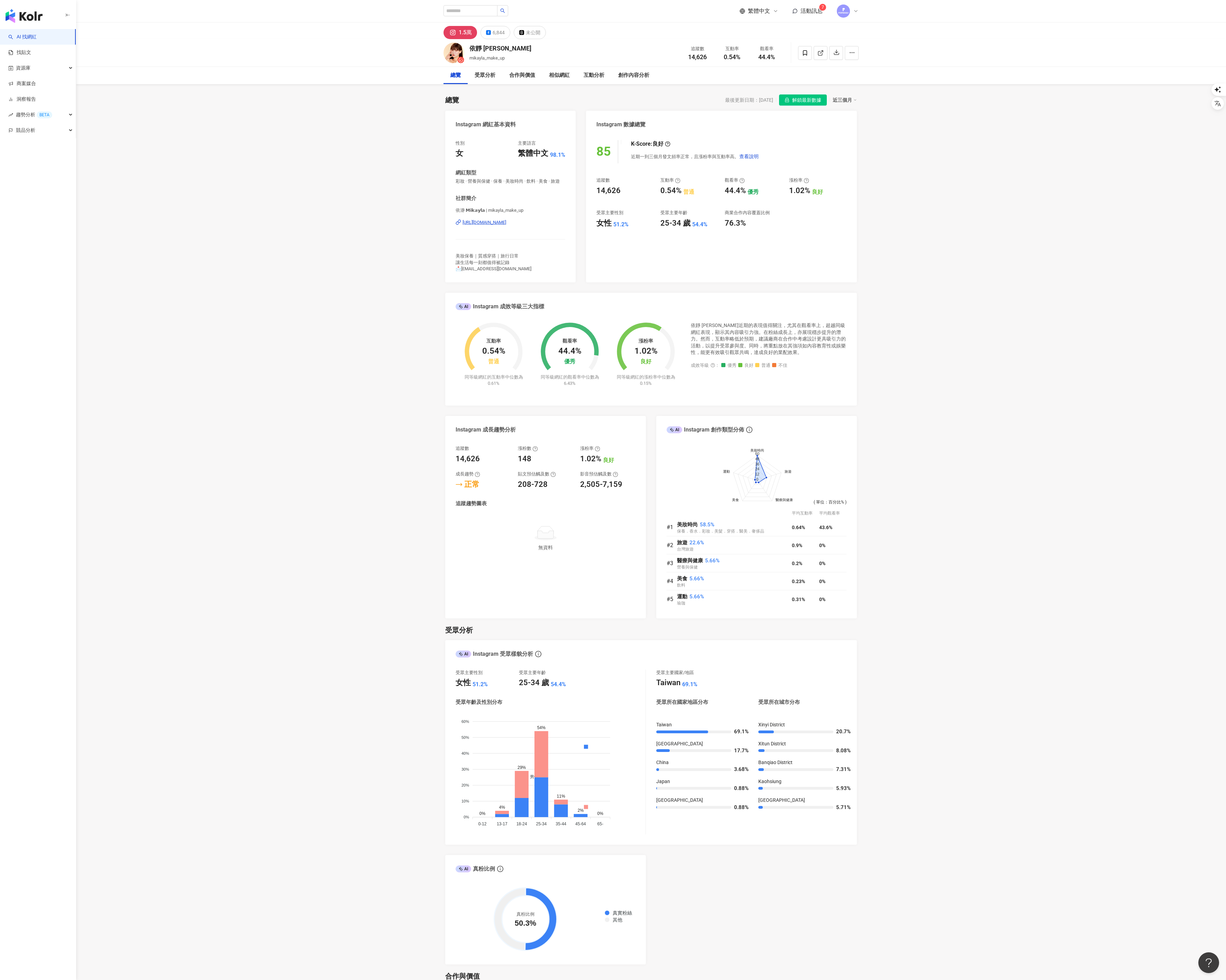 The width and height of the screenshot is (1226, 980). What do you see at coordinates (735, 223) in the screenshot?
I see `div: 76.3%` at bounding box center [735, 223].